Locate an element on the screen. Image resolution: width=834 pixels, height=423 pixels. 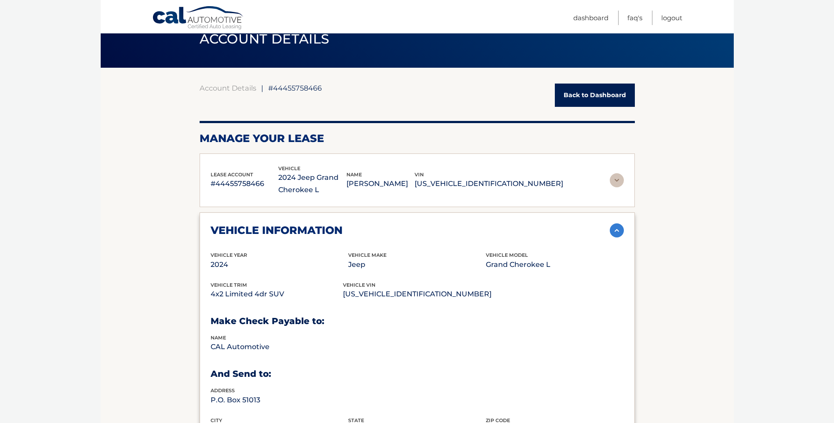
span: lease account is located at coordinates (232, 175).